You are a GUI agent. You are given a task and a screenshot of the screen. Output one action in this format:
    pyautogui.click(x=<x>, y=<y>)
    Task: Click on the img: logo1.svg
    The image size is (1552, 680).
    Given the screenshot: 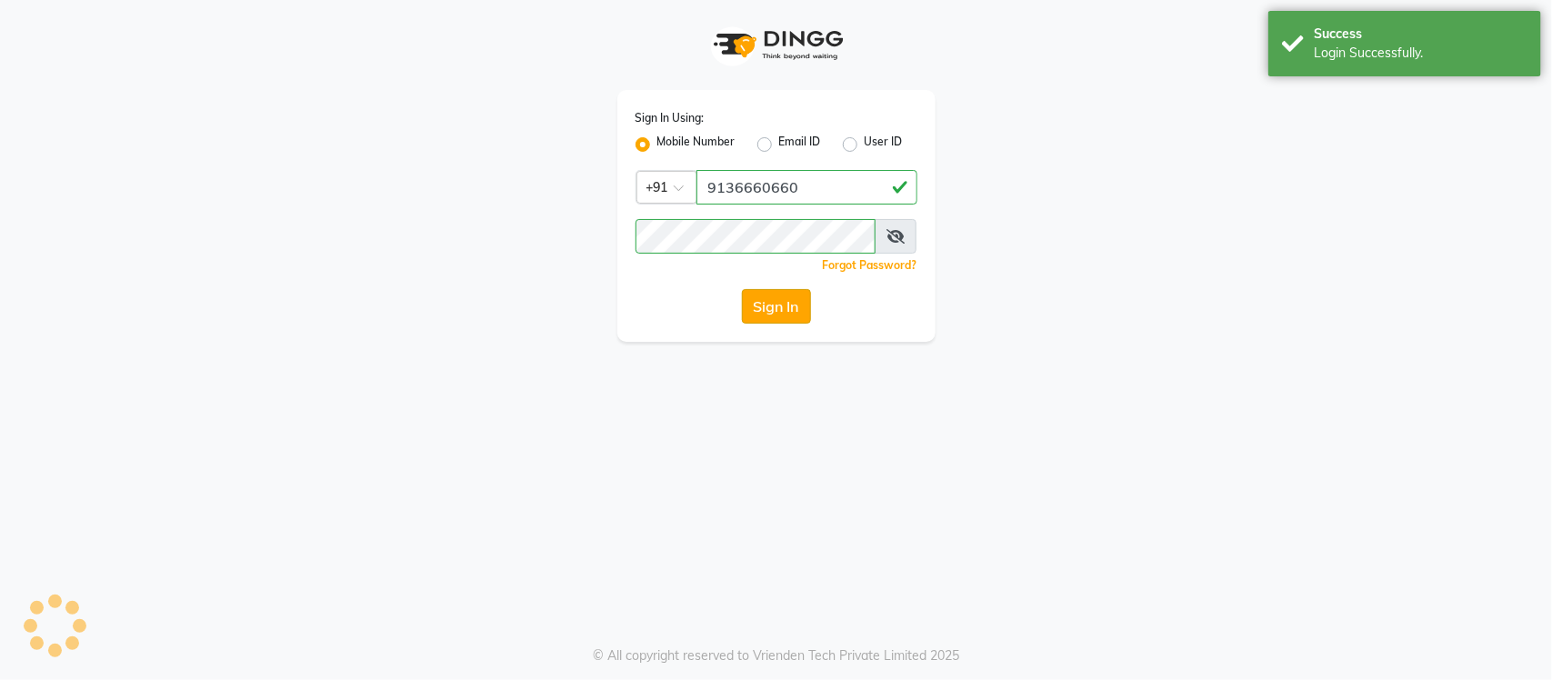 What is the action you would take?
    pyautogui.click(x=776, y=45)
    